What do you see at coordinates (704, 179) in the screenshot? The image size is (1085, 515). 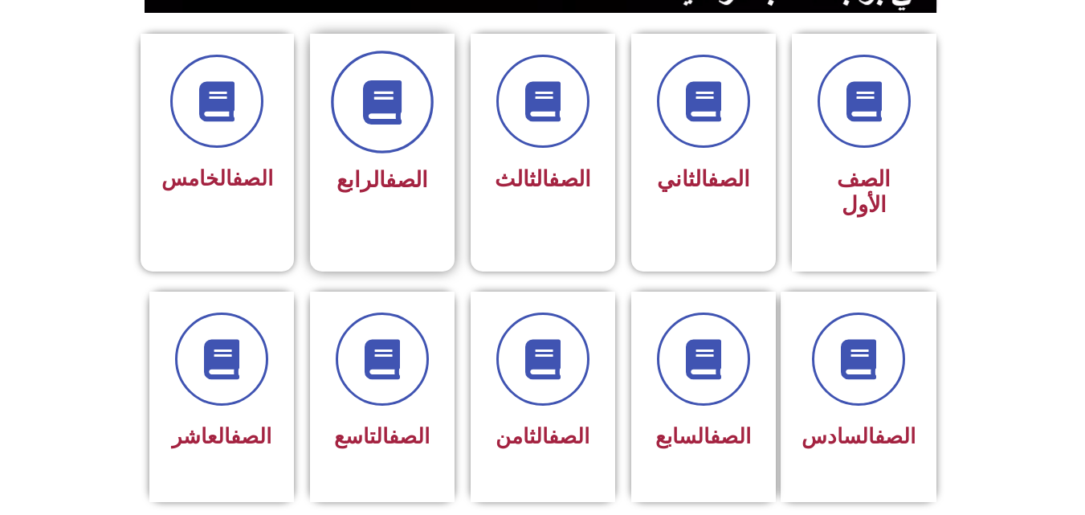 I see `span: الثاني` at bounding box center [704, 179].